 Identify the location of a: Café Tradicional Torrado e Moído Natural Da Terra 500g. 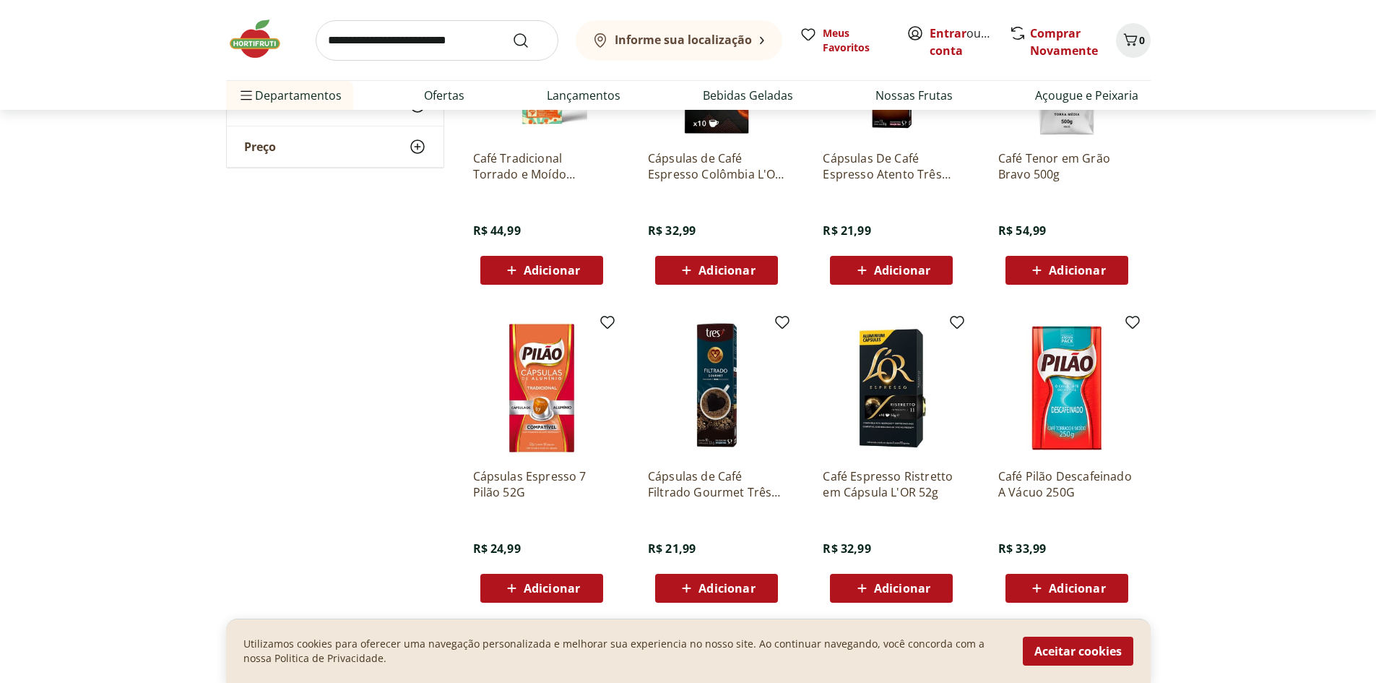
(542, 166).